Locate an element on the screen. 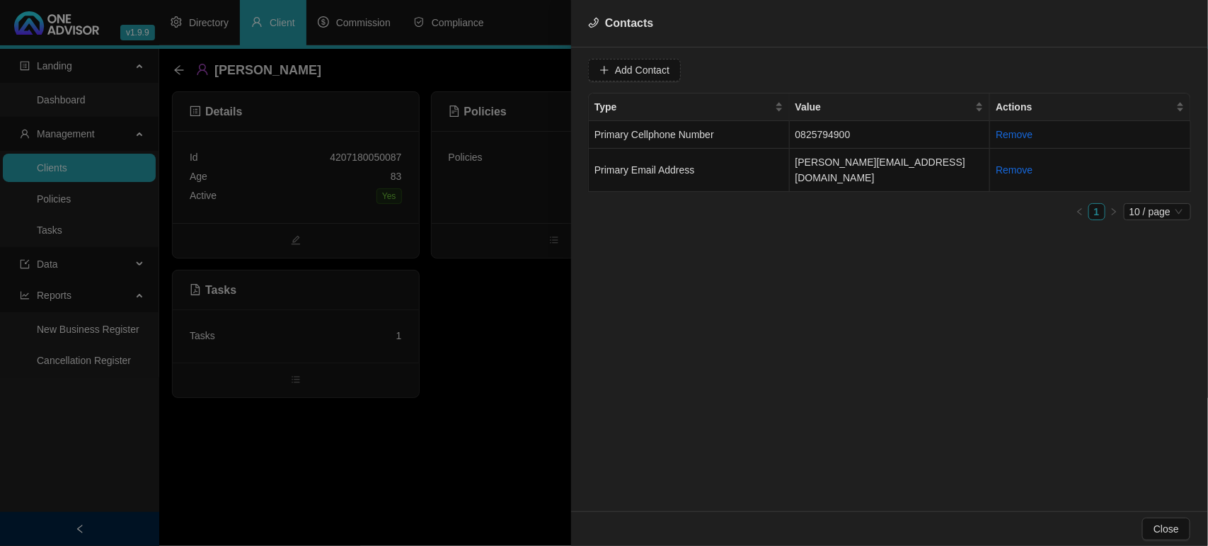 This screenshot has height=546, width=1208. span: left is located at coordinates (1080, 212).